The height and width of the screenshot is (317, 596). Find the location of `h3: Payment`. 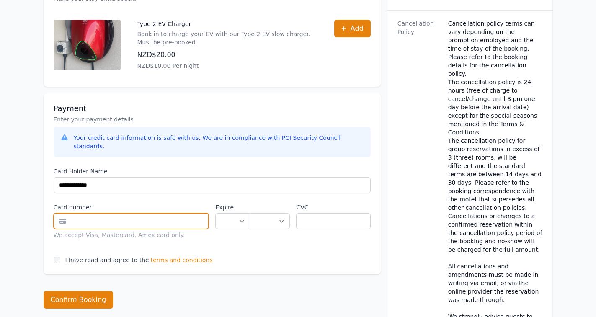

h3: Payment is located at coordinates (212, 108).